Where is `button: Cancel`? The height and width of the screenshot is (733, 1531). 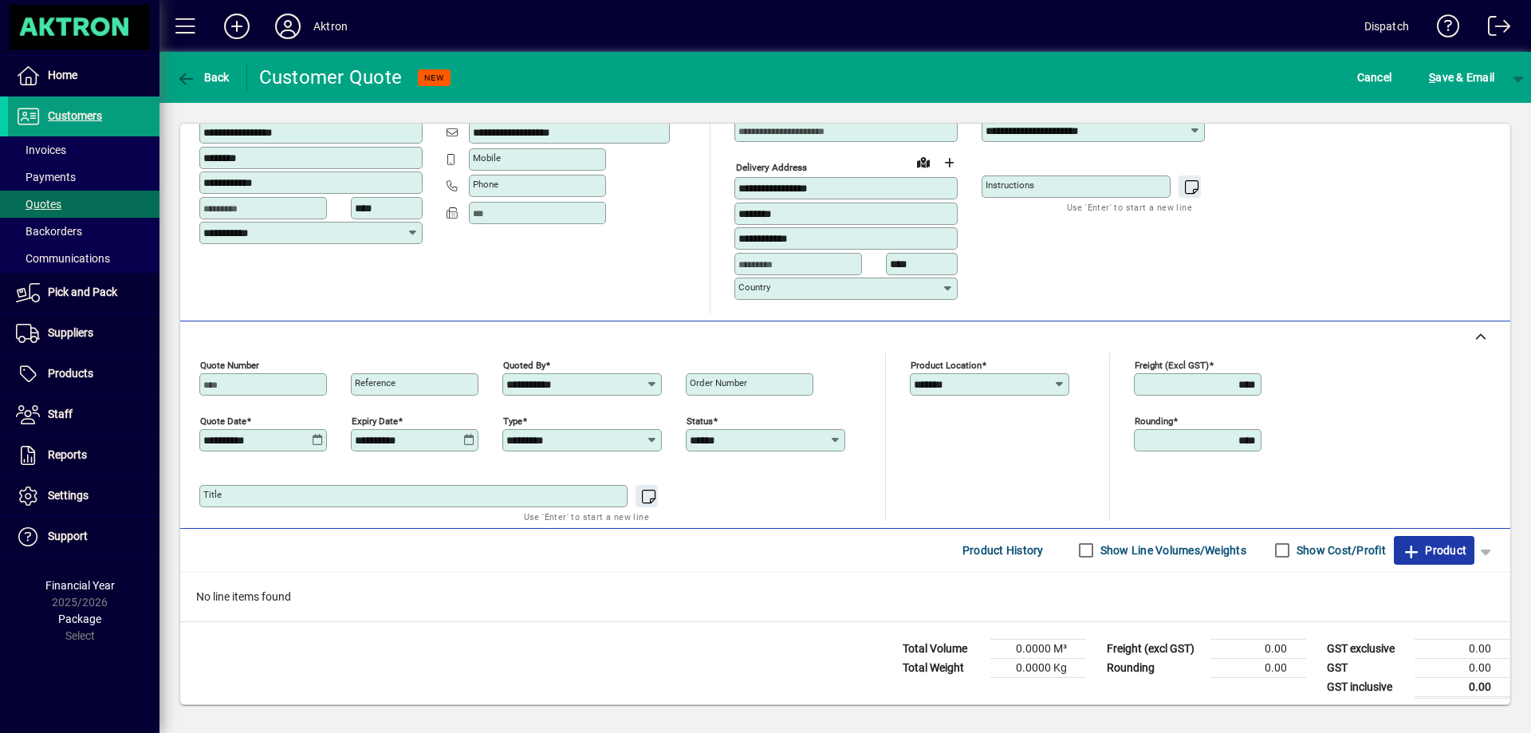 button: Cancel is located at coordinates (1375, 77).